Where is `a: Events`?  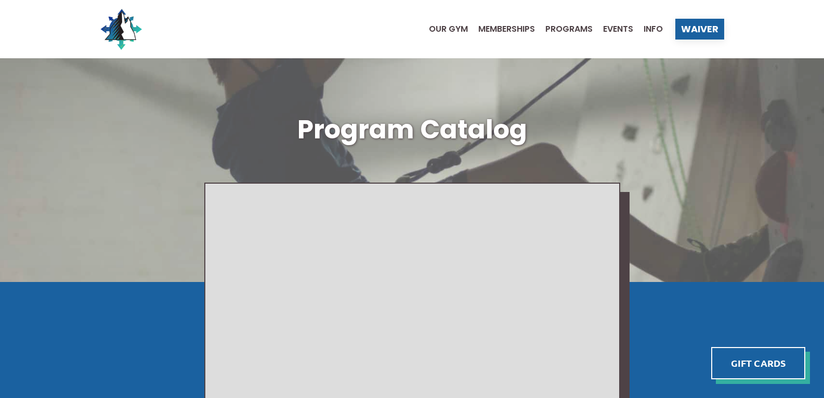
a: Events is located at coordinates (613, 29).